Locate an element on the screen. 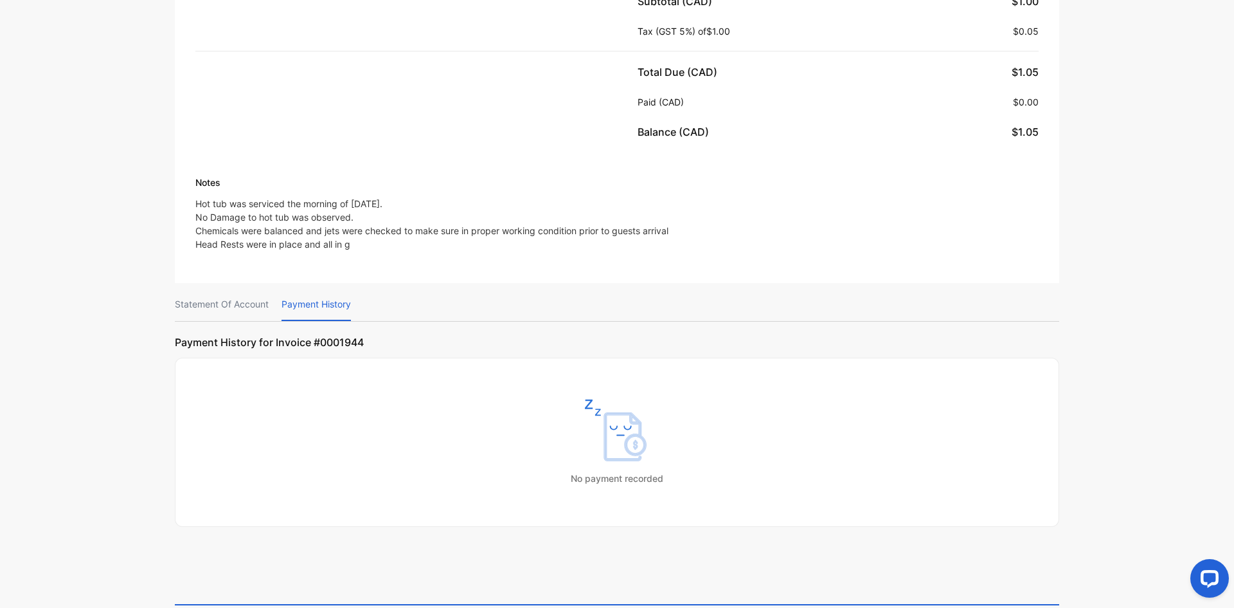 The height and width of the screenshot is (608, 1234). span: $0.00 is located at coordinates (1026, 102).